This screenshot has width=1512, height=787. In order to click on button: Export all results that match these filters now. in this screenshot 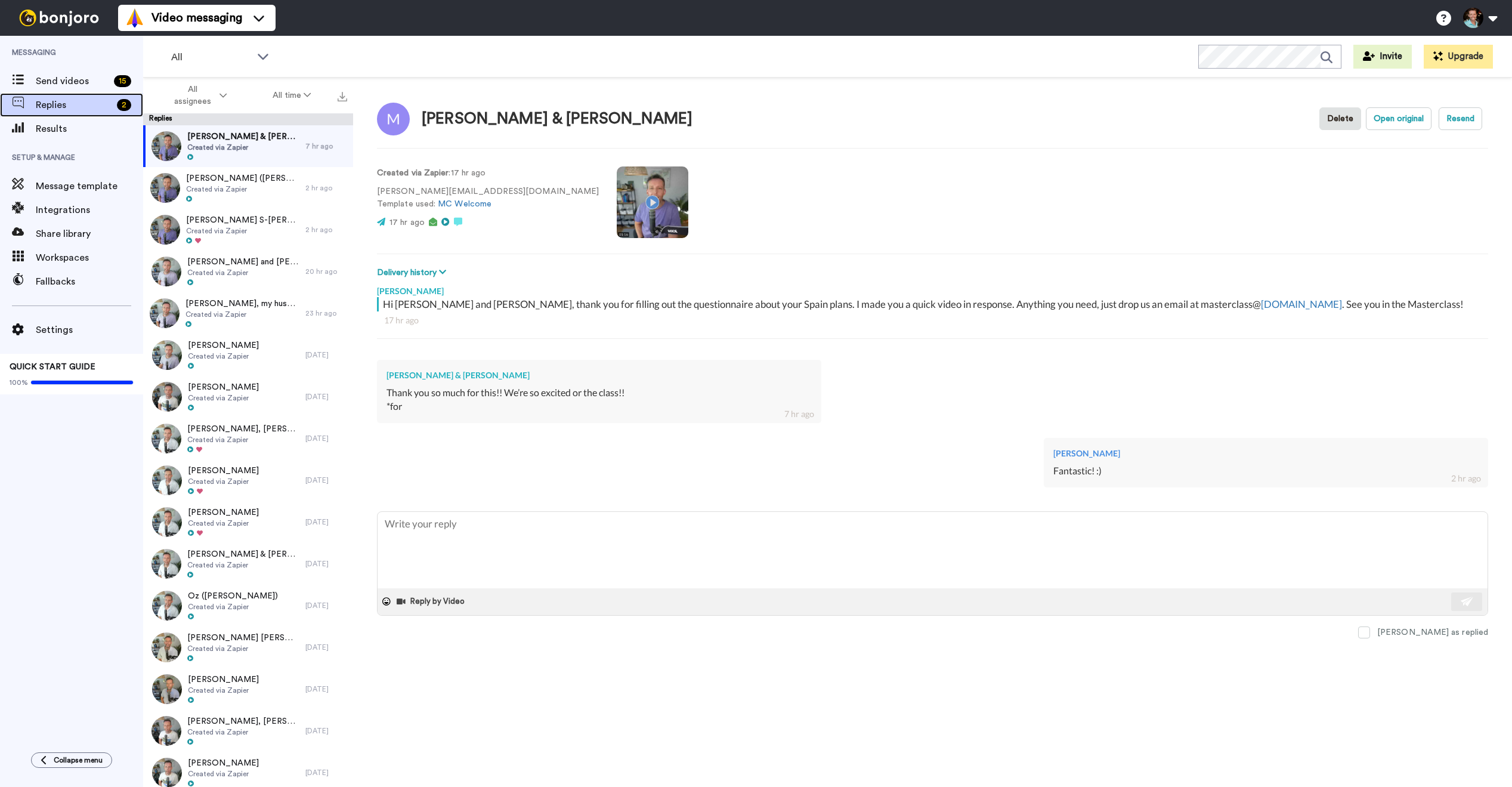, I will do `click(343, 96)`.